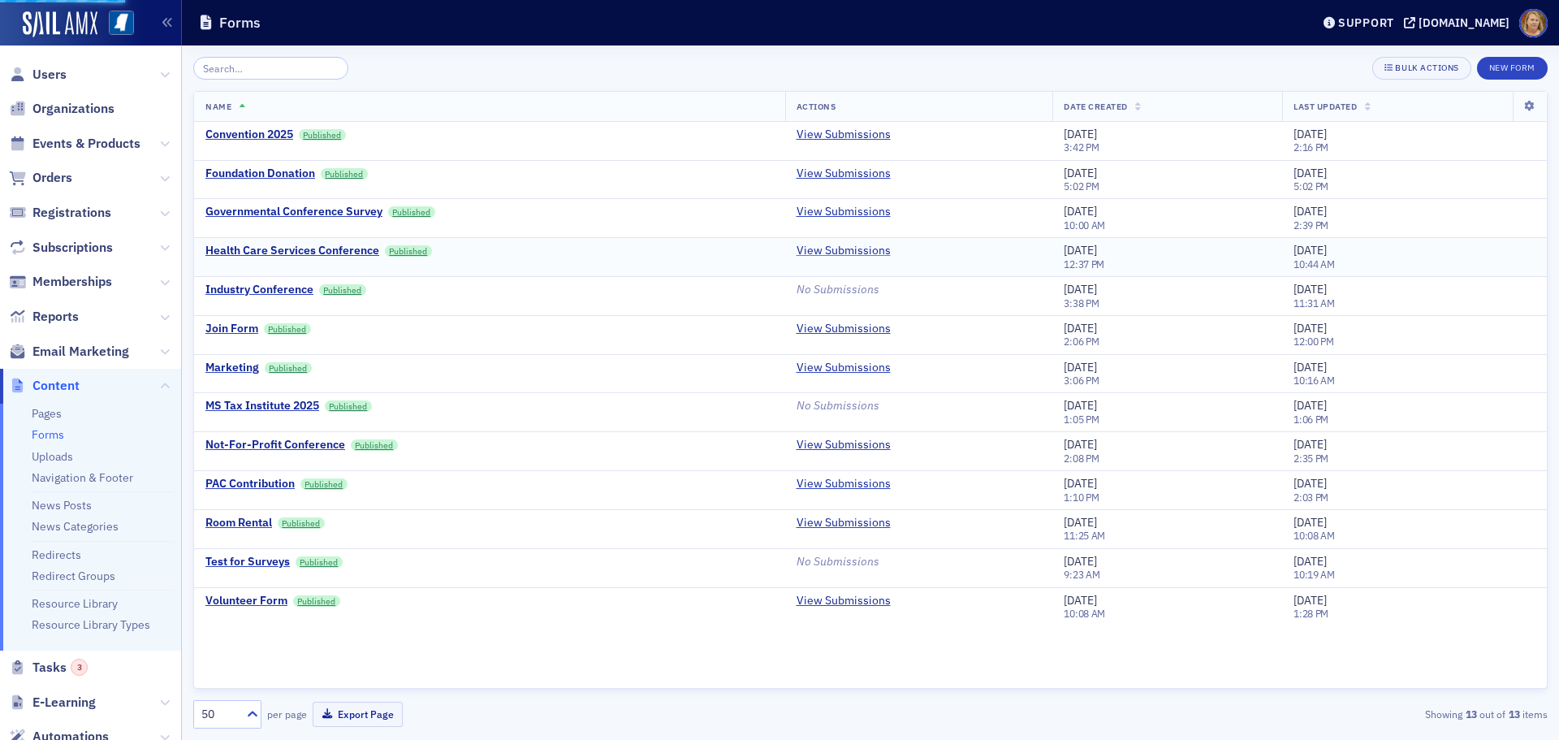 The height and width of the screenshot is (740, 1559). What do you see at coordinates (232, 368) in the screenshot?
I see `div: Marketing` at bounding box center [232, 368].